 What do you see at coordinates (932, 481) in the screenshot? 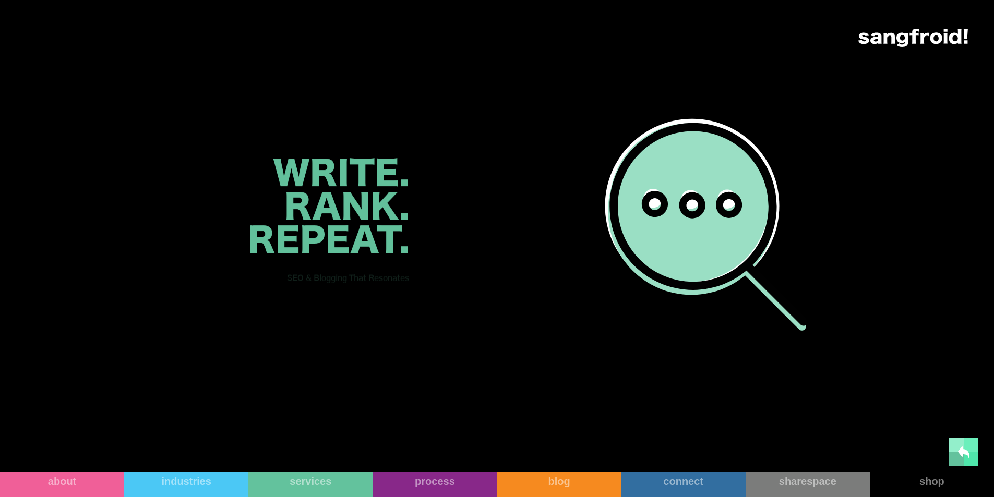
I see `div: shop` at bounding box center [932, 481].